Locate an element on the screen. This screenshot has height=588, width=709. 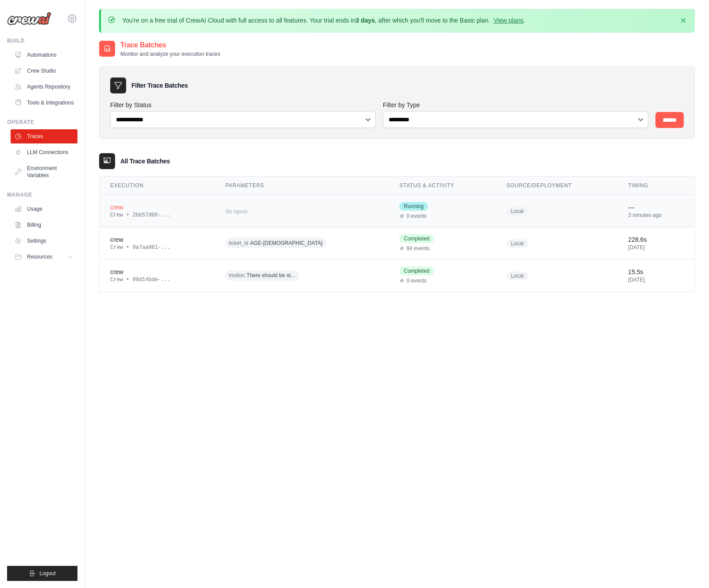
span: Resources is located at coordinates (39, 257).